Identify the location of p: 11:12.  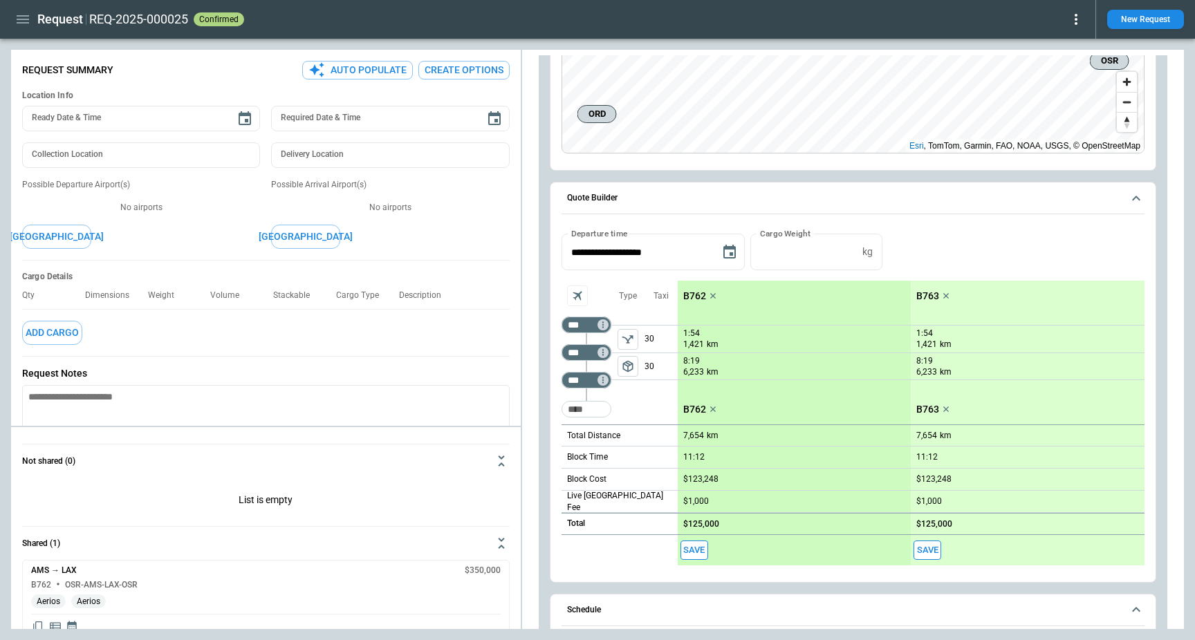
(693, 457).